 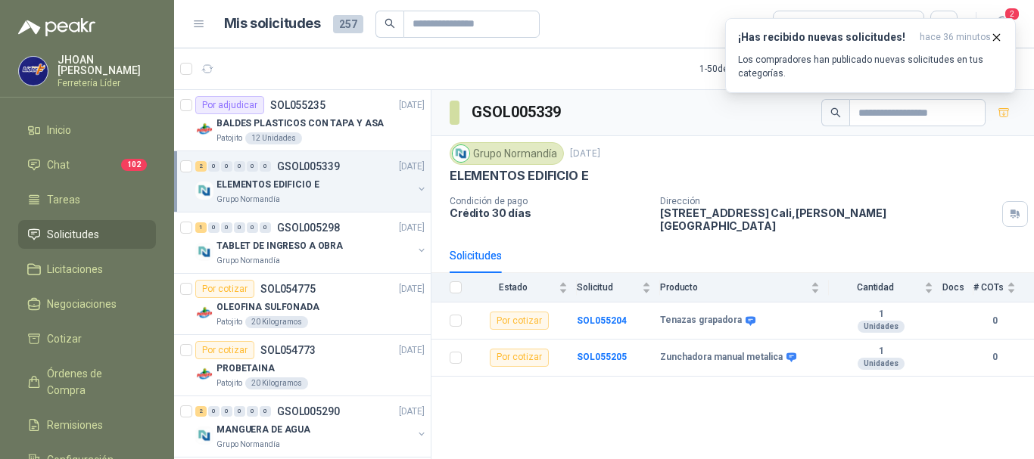 What do you see at coordinates (549, 201) in the screenshot?
I see `p: Condición de pago` at bounding box center [549, 201].